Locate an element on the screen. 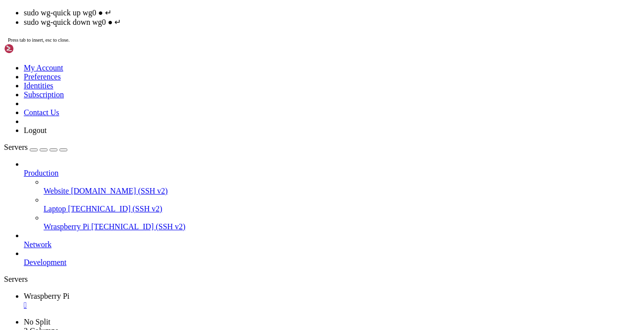 This screenshot has width=634, height=330. span: Network is located at coordinates (38, 244).